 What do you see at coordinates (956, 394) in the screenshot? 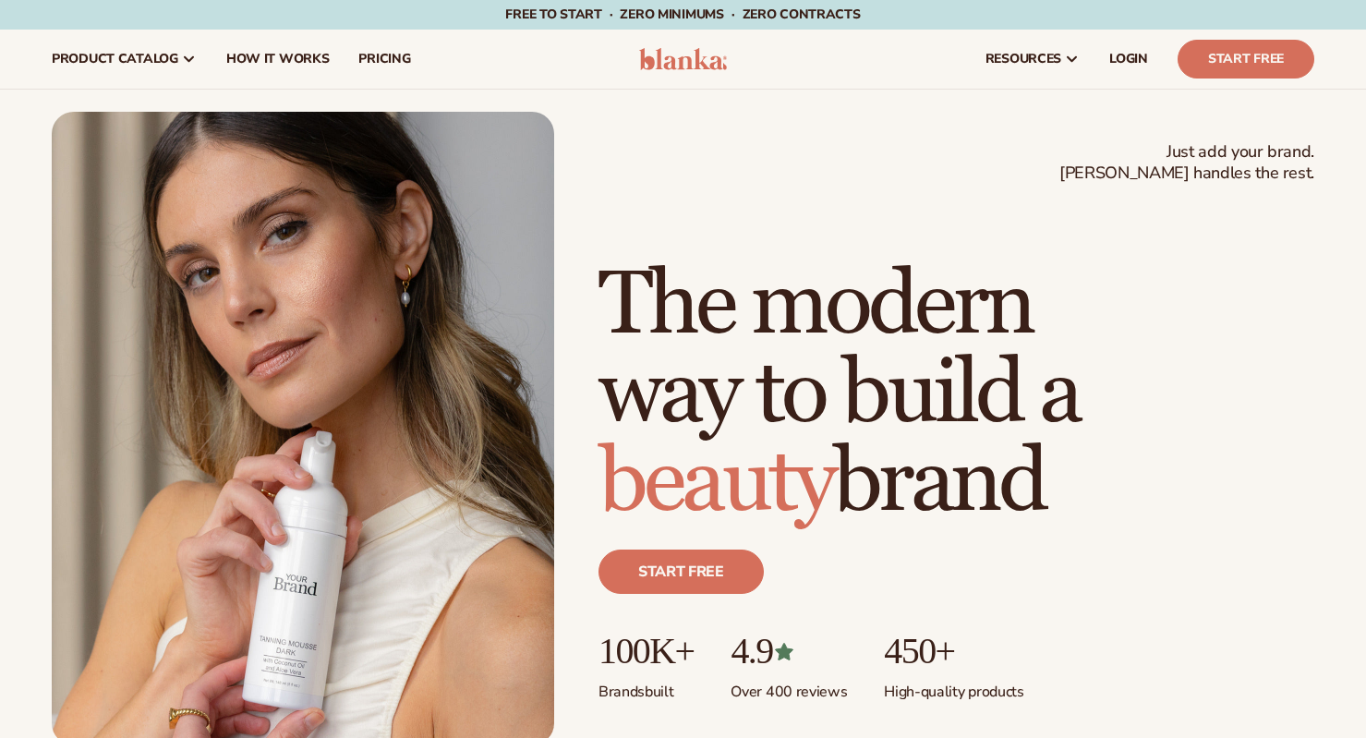
I see `h1: The modern way to build a brand` at bounding box center [956, 394].